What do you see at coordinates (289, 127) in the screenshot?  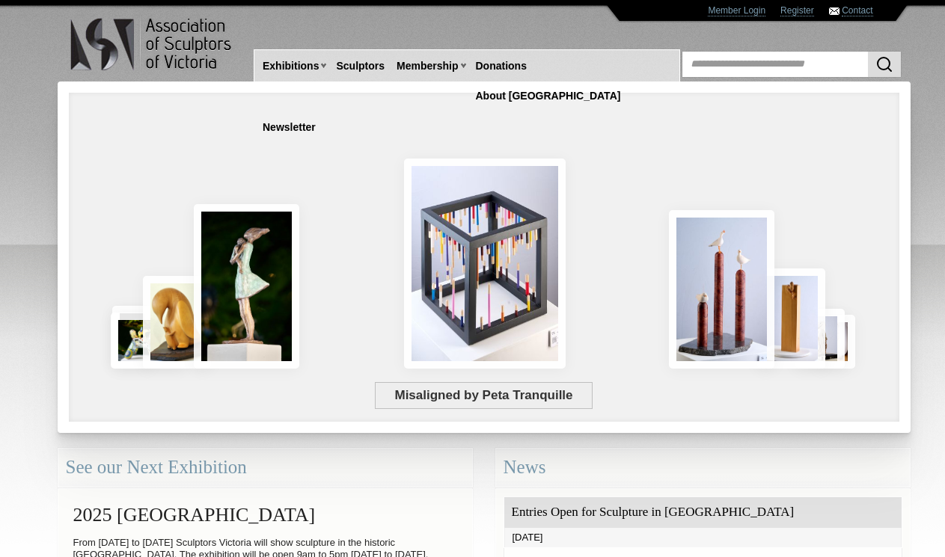 I see `a: Newsletter` at bounding box center [289, 127].